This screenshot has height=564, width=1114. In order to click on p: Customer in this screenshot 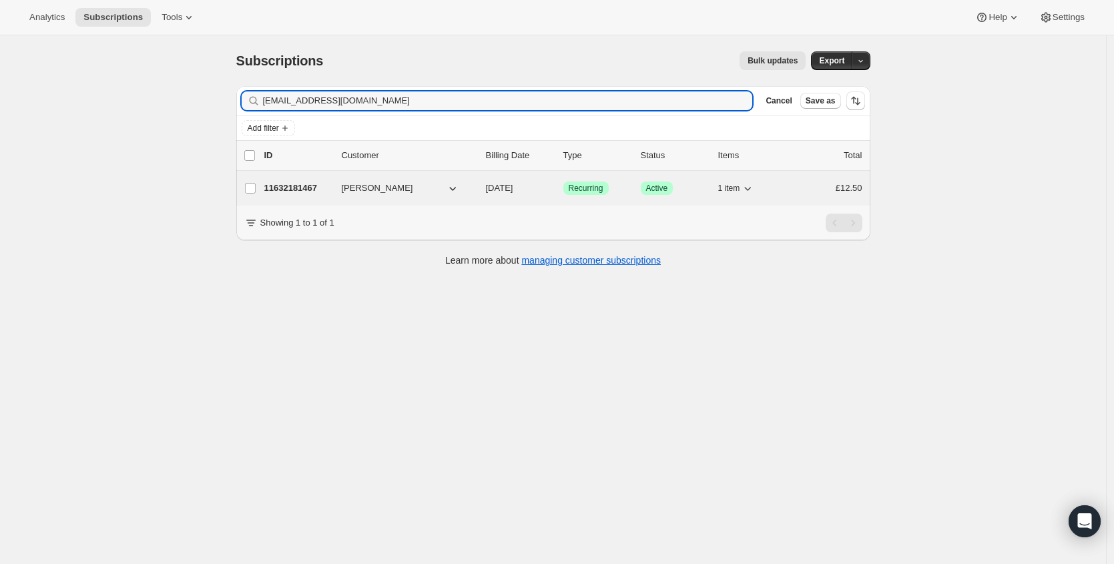, I will do `click(408, 155)`.